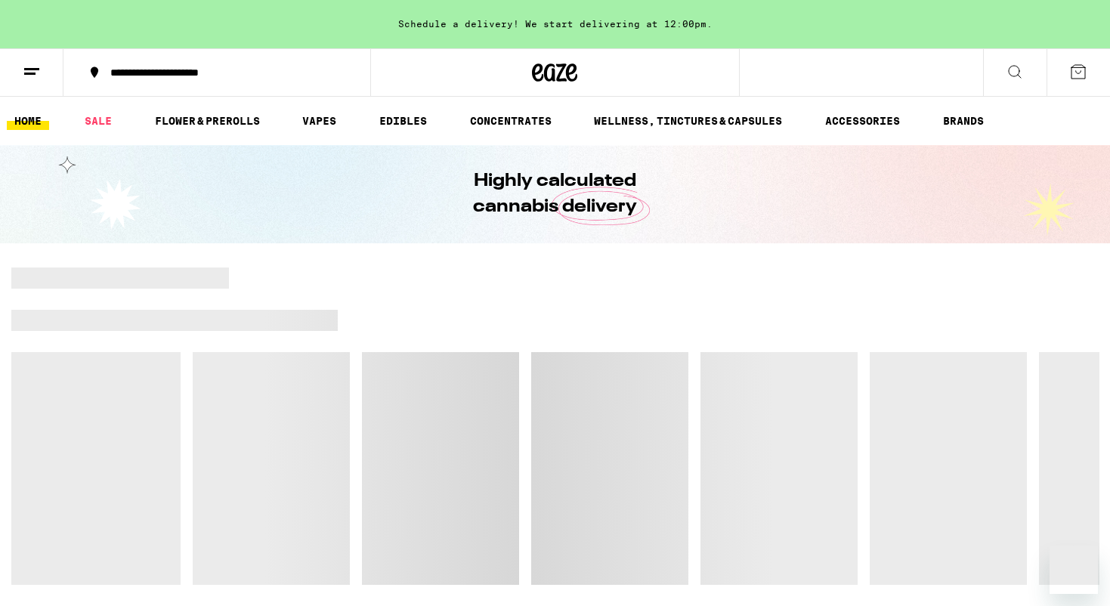 This screenshot has height=606, width=1110. What do you see at coordinates (688, 121) in the screenshot?
I see `a: WELLNESS, TINCTURES & CAPSULES` at bounding box center [688, 121].